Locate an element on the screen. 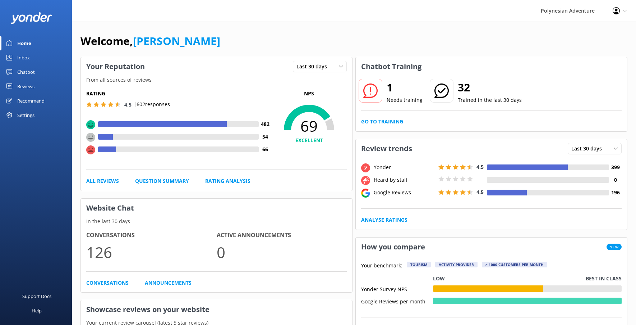 The width and height of the screenshot is (636, 325). h2: 32 is located at coordinates (490, 87).